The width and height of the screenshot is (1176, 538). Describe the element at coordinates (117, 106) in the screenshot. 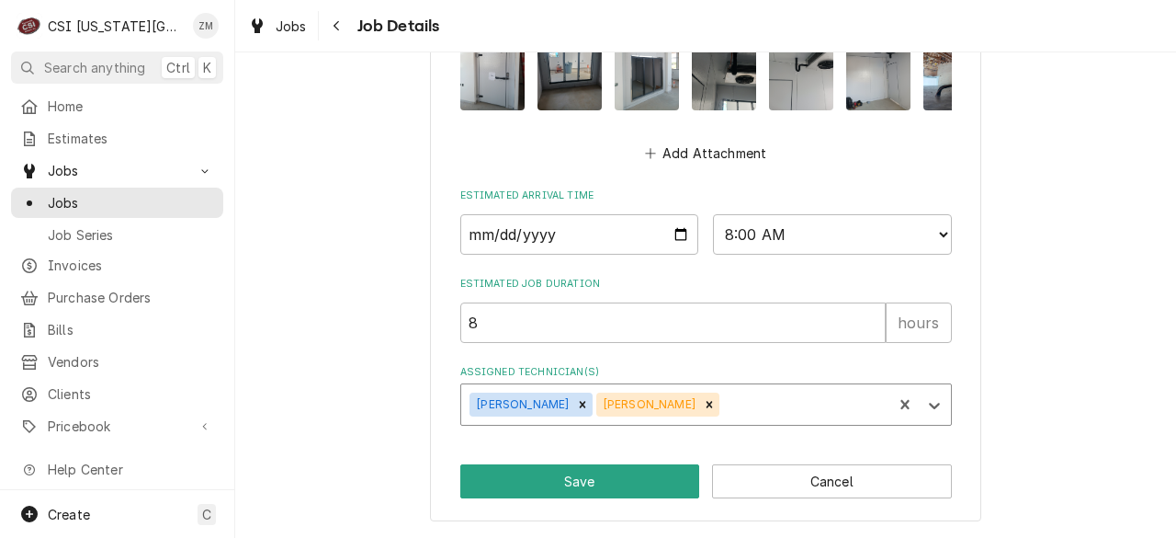

I see `a: Home` at that location.